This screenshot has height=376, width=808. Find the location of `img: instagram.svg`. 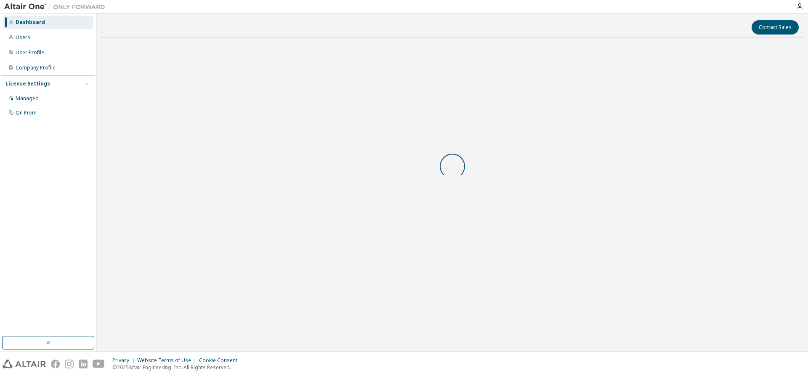

img: instagram.svg is located at coordinates (69, 364).